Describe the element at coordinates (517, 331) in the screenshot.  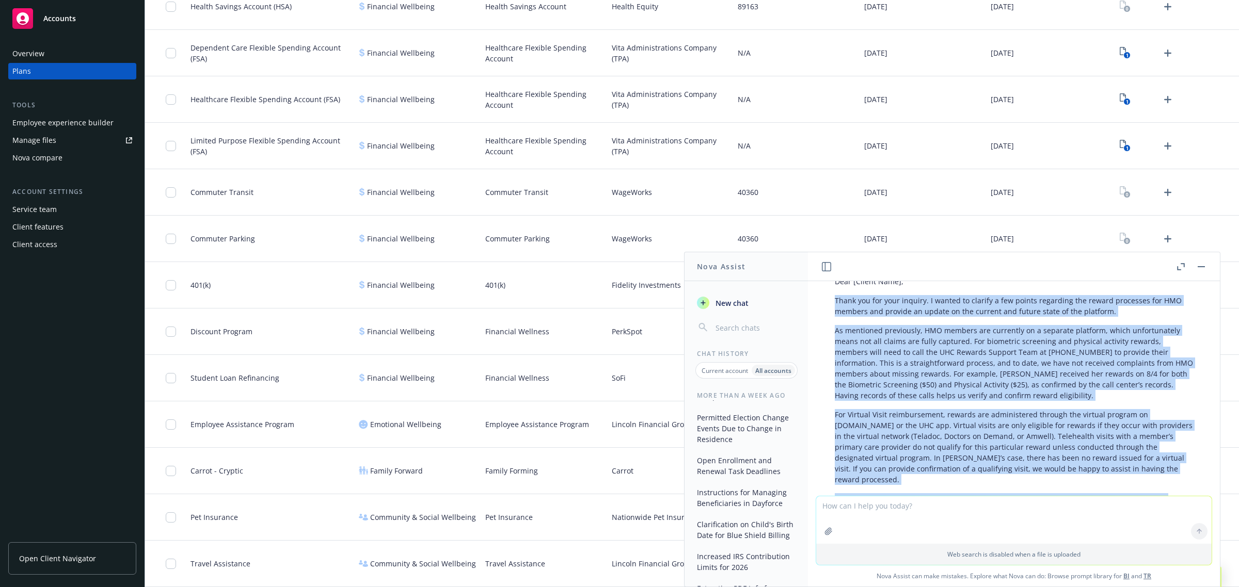
I see `span: Financial Wellness` at that location.